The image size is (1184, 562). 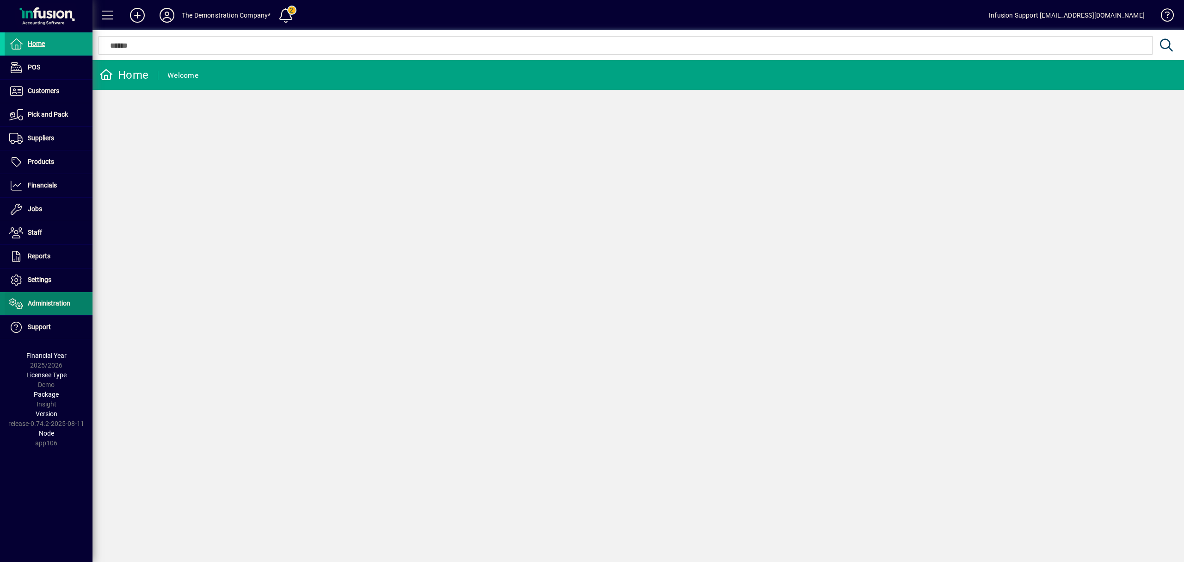 What do you see at coordinates (35, 209) in the screenshot?
I see `span: Jobs` at bounding box center [35, 209].